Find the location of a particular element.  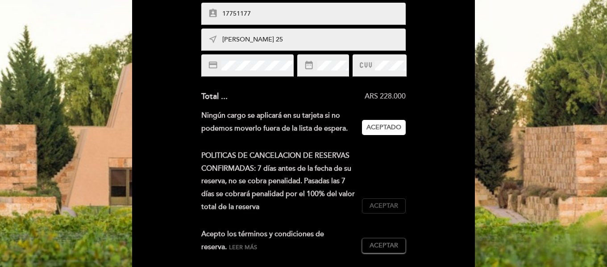

i: credit_card is located at coordinates (213, 65).